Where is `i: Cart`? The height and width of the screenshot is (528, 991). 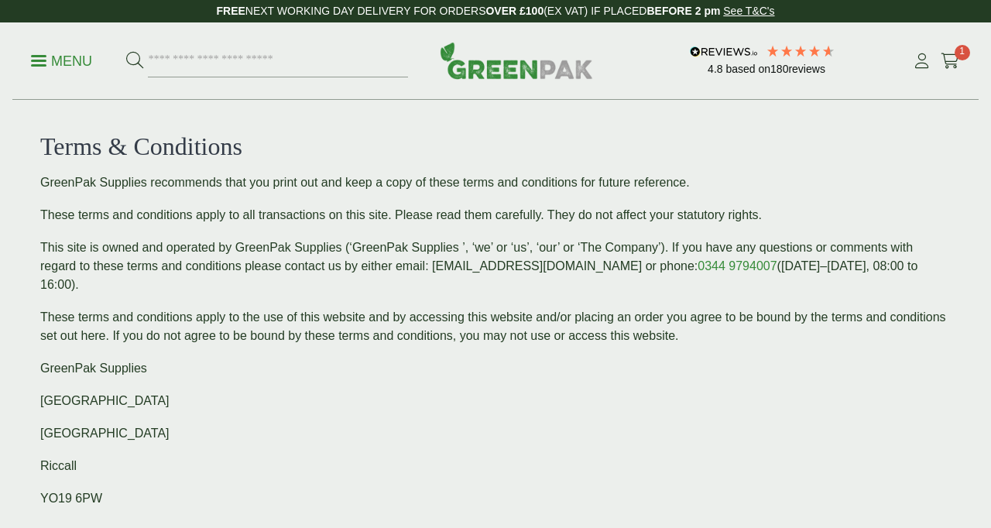
i: Cart is located at coordinates (950, 61).